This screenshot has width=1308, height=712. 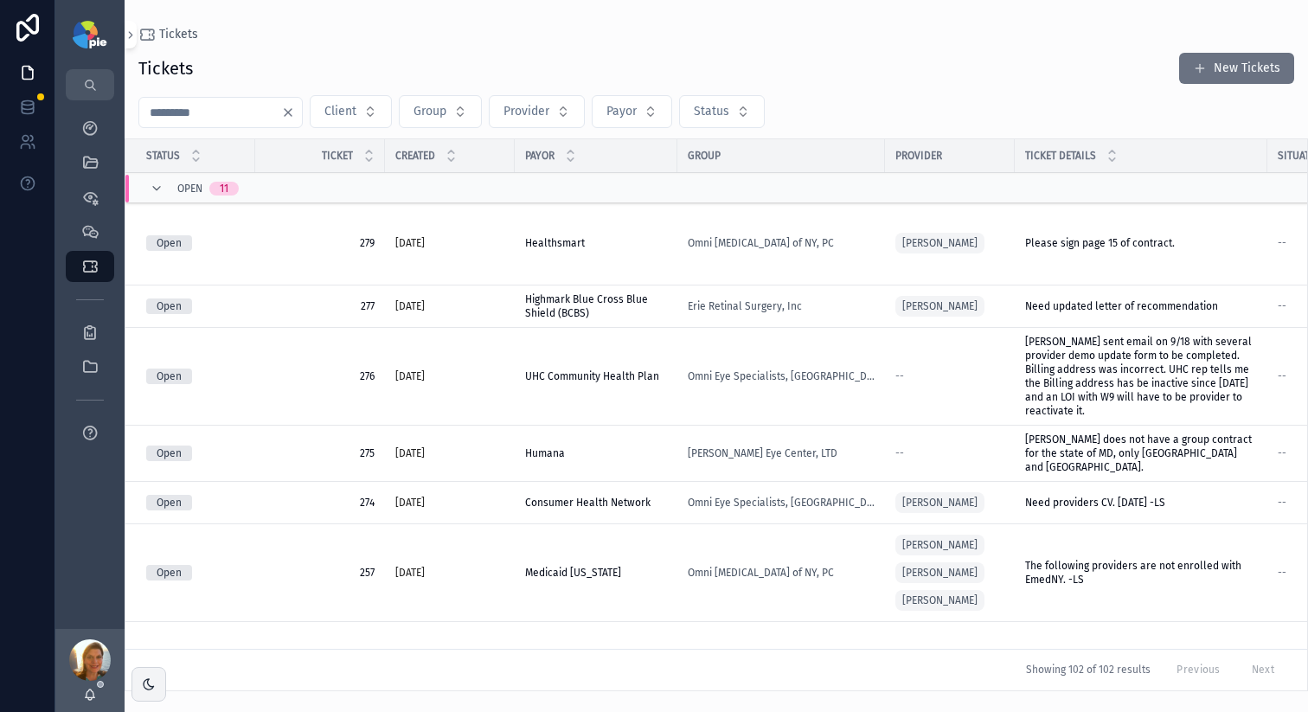 I want to click on a: New Tickets, so click(x=1236, y=68).